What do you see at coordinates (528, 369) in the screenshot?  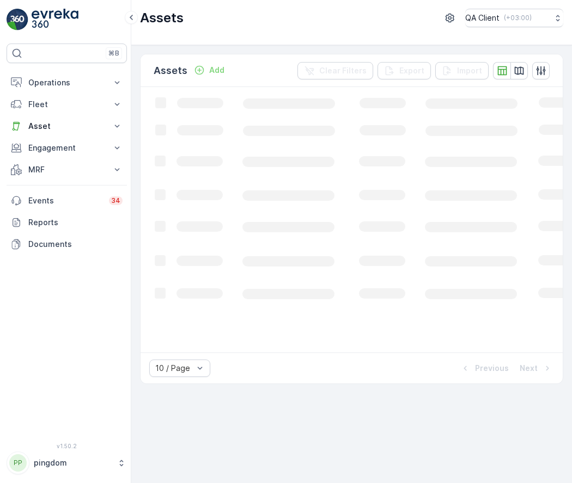 I see `p: Next` at bounding box center [528, 369].